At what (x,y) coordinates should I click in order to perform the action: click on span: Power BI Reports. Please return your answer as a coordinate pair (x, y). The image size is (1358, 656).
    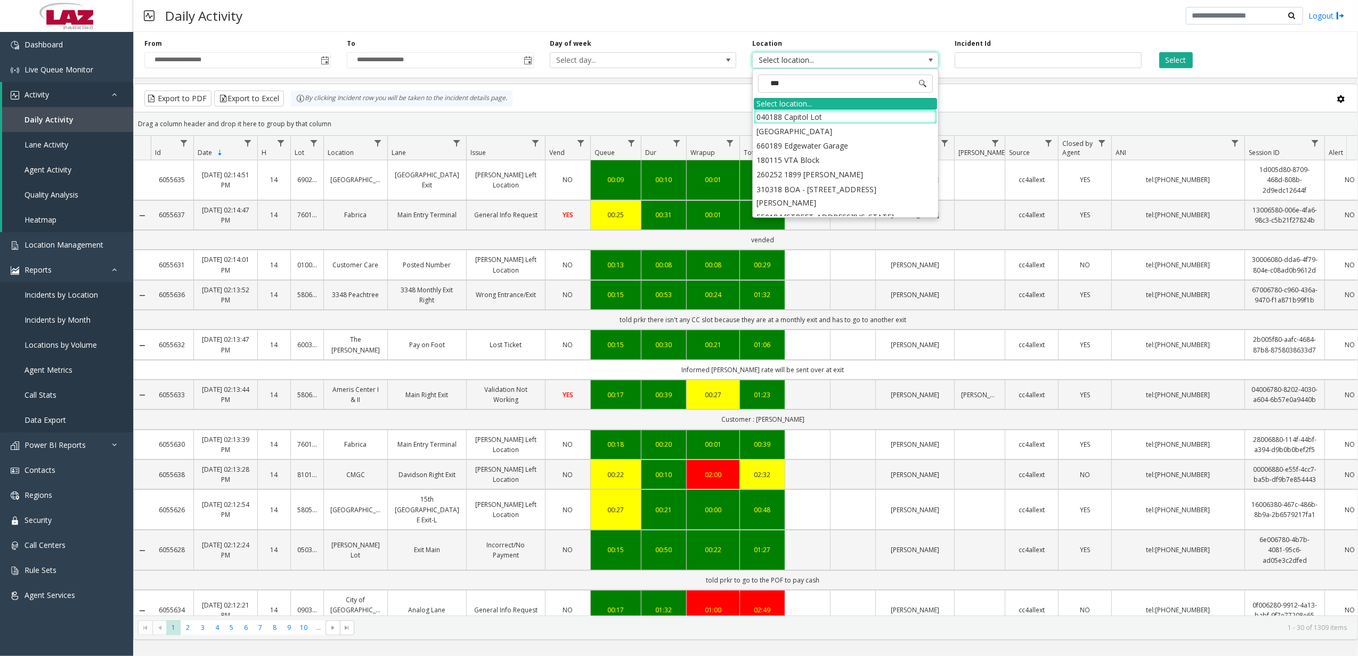
    Looking at the image, I should click on (55, 445).